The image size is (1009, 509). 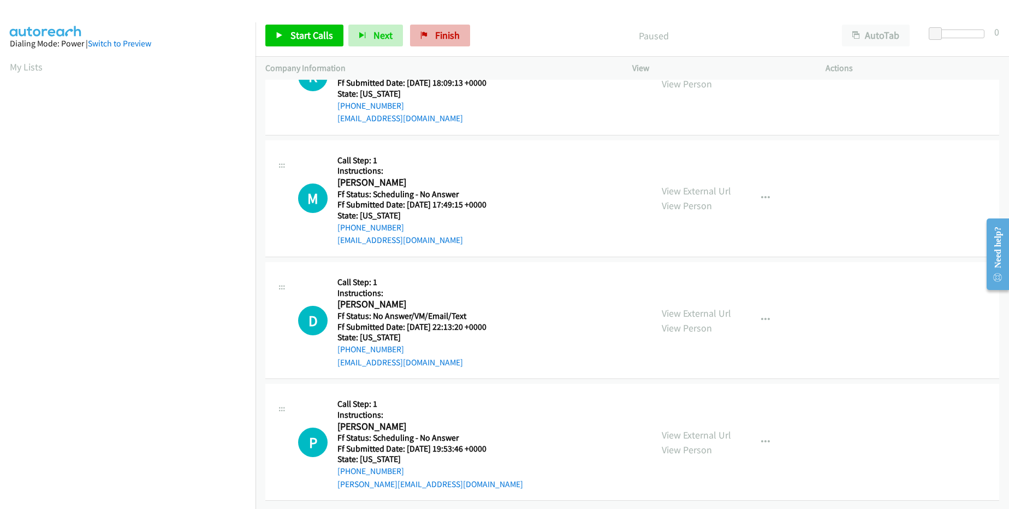 What do you see at coordinates (719, 68) in the screenshot?
I see `p: View` at bounding box center [719, 68].